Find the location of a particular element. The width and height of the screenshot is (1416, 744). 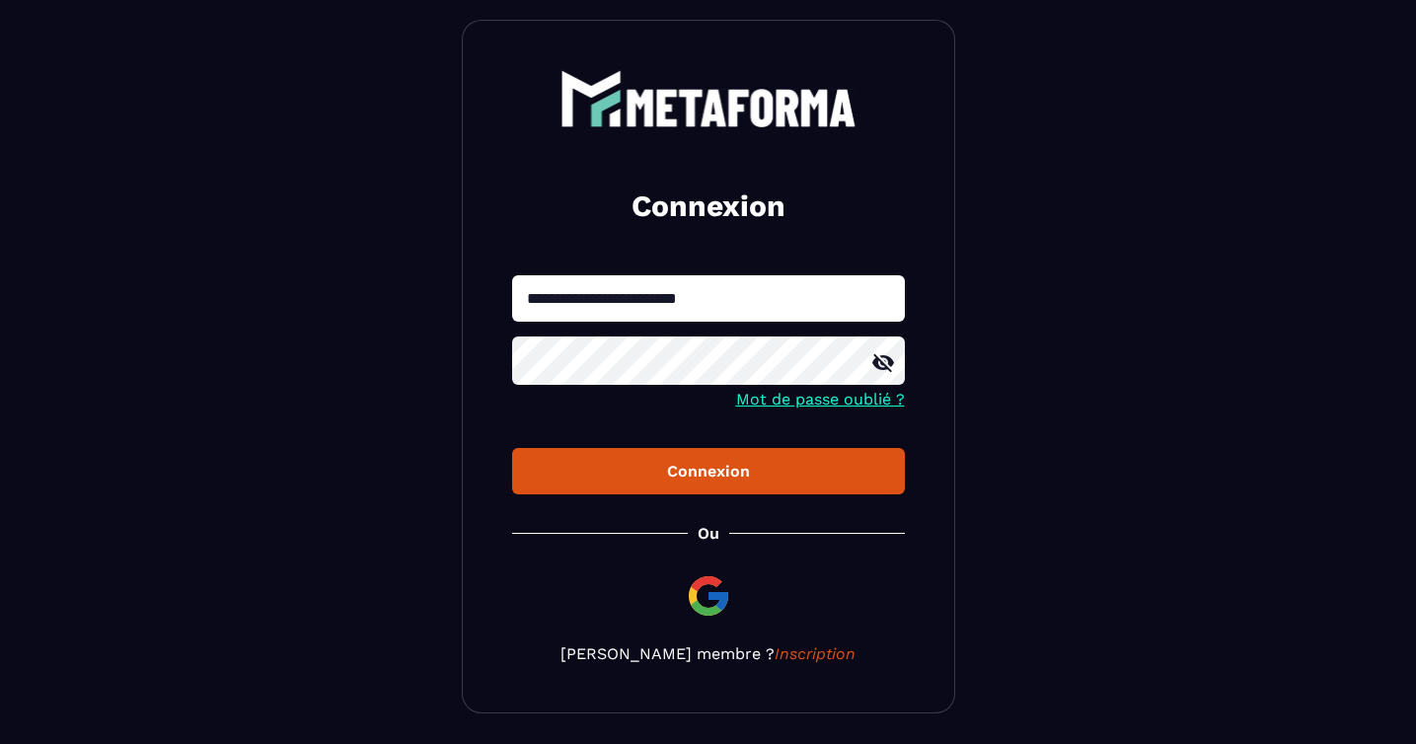

button: Connexion is located at coordinates (708, 471).